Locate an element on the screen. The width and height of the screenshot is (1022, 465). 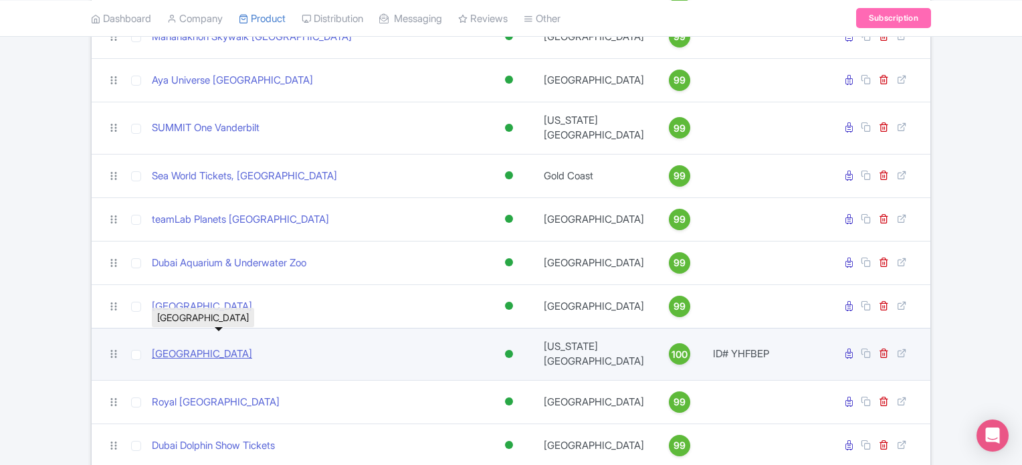
a: Subscription is located at coordinates (894, 18).